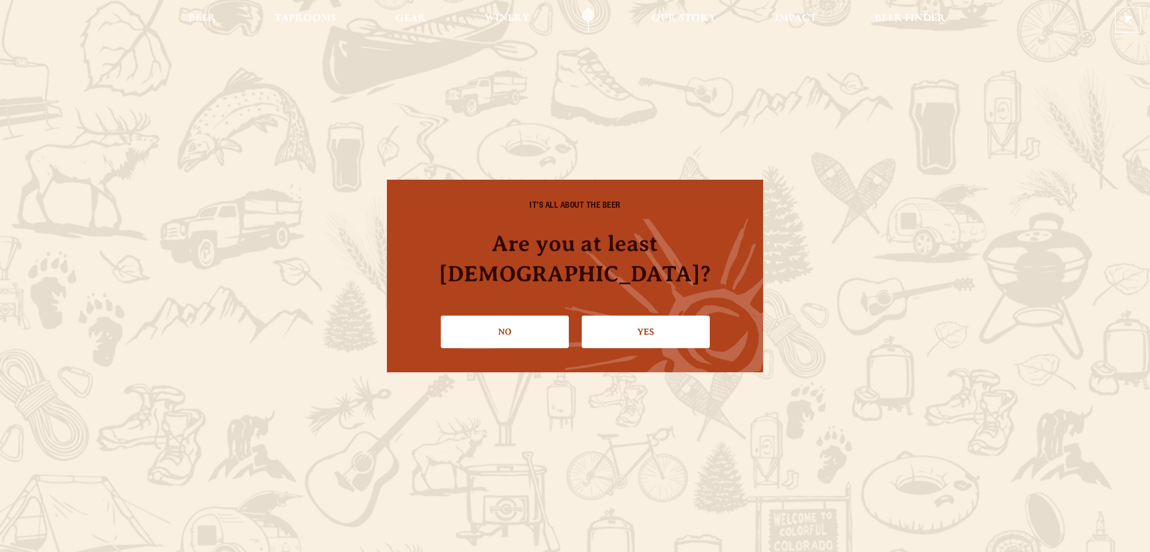  What do you see at coordinates (911, 19) in the screenshot?
I see `span: Beer Finder` at bounding box center [911, 19].